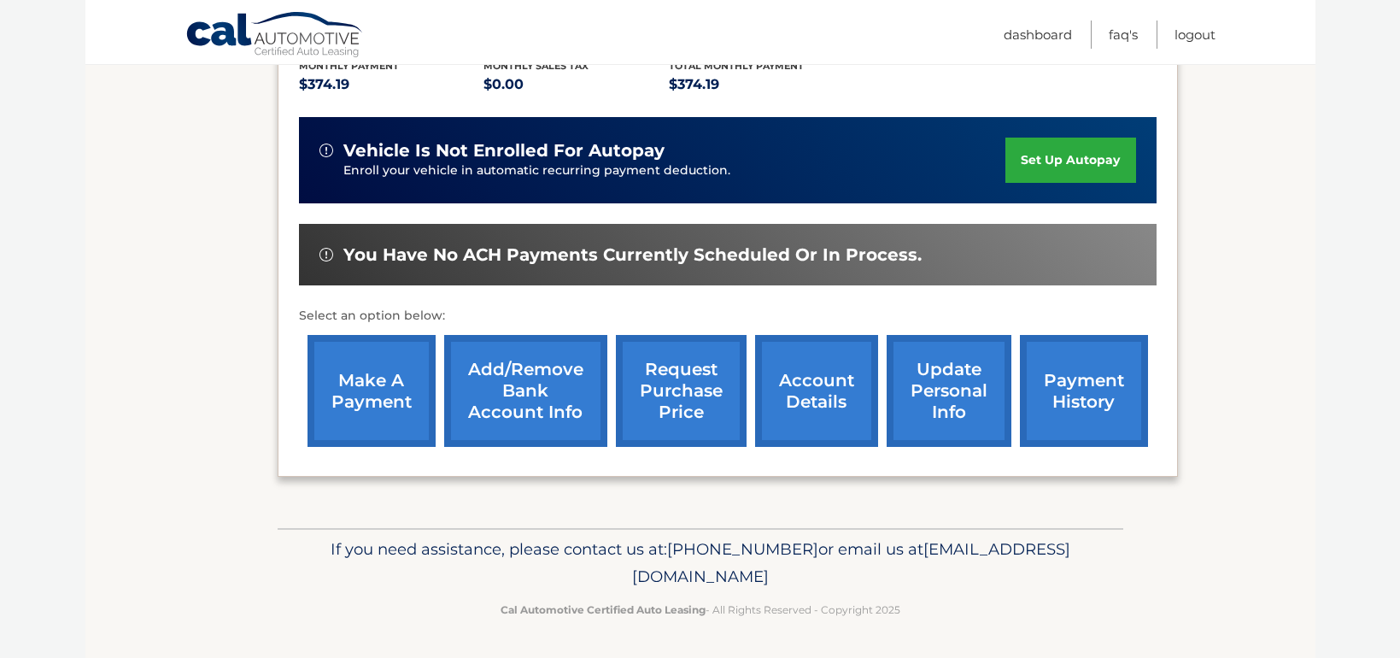 The width and height of the screenshot is (1400, 658). What do you see at coordinates (681, 390) in the screenshot?
I see `a: request purchase price` at bounding box center [681, 390].